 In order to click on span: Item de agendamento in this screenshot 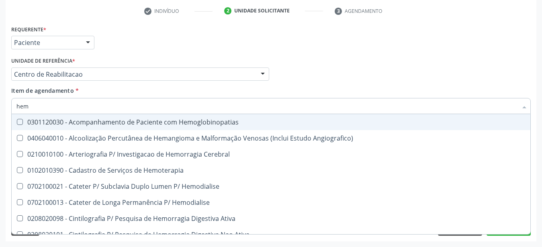, I will do `click(43, 90)`.